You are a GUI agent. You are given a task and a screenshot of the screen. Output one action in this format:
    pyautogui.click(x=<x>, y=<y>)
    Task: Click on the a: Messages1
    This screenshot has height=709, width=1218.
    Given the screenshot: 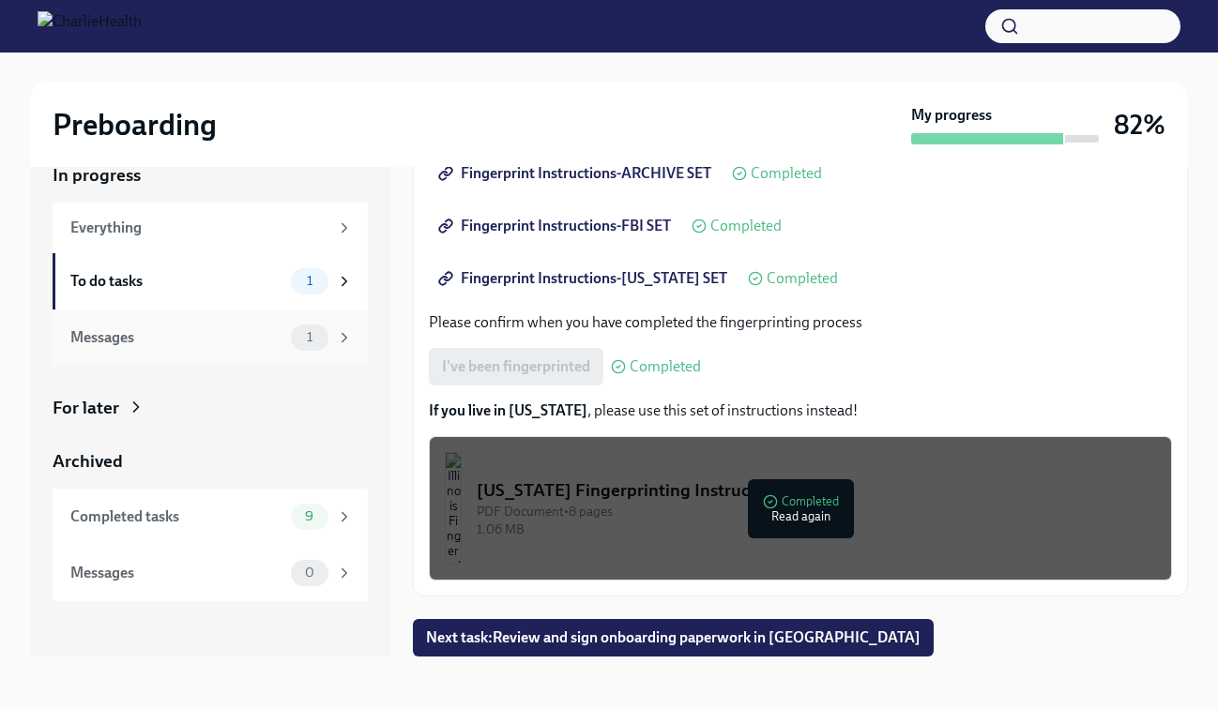 What is the action you would take?
    pyautogui.click(x=210, y=338)
    